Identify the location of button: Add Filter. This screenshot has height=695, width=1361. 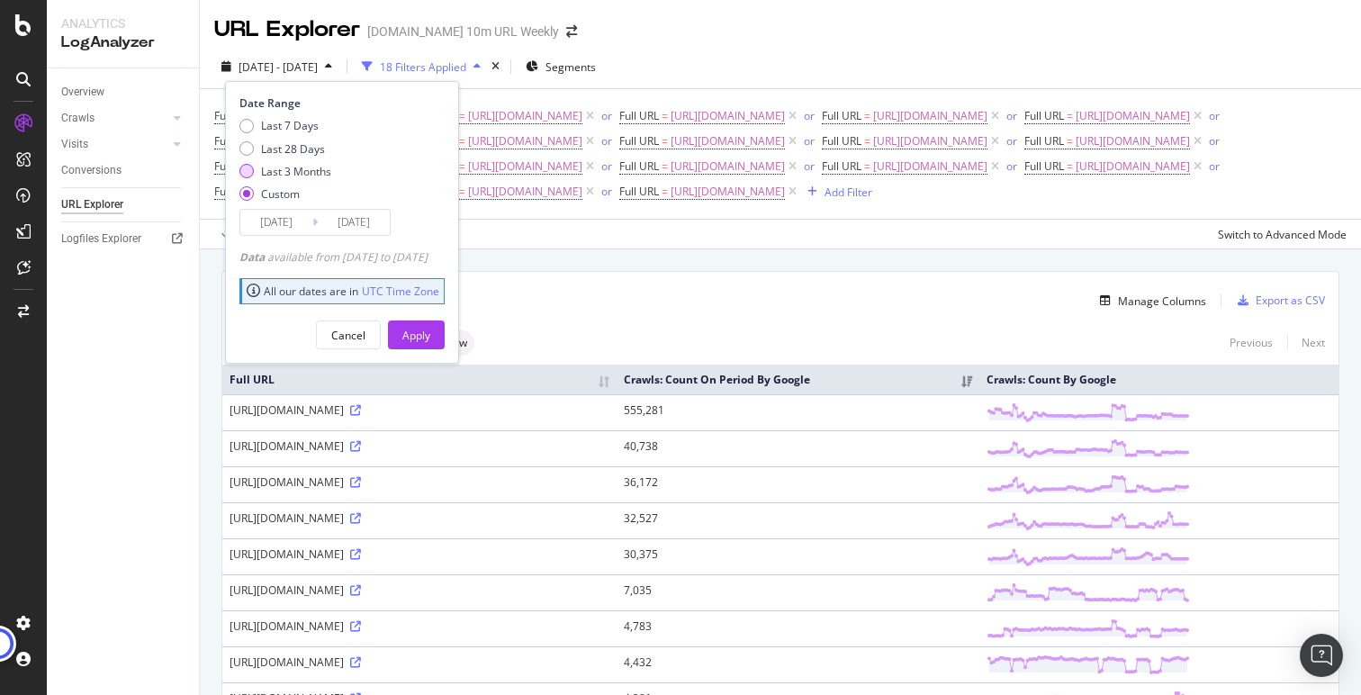
(836, 192).